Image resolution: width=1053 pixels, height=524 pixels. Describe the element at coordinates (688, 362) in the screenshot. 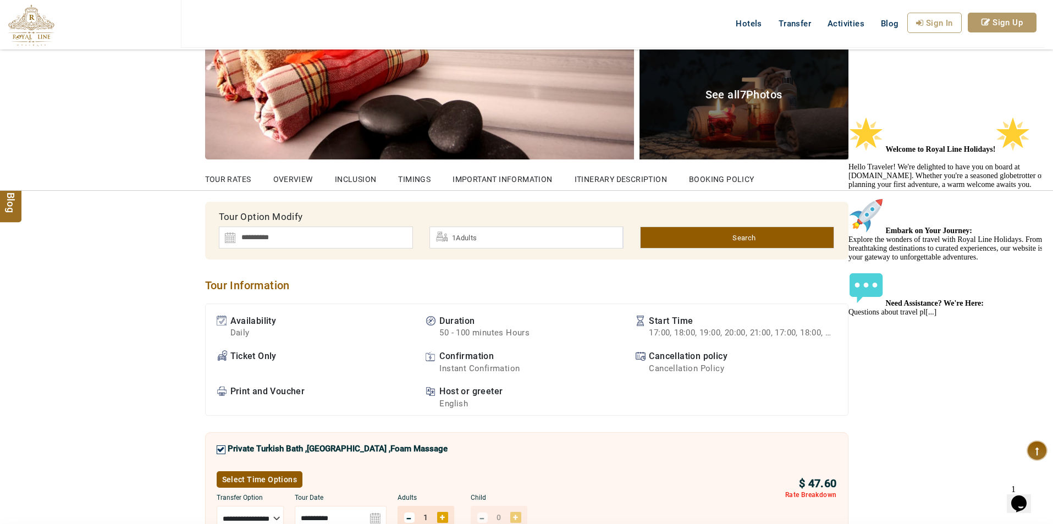

I see `span: Cancellation policy` at that location.